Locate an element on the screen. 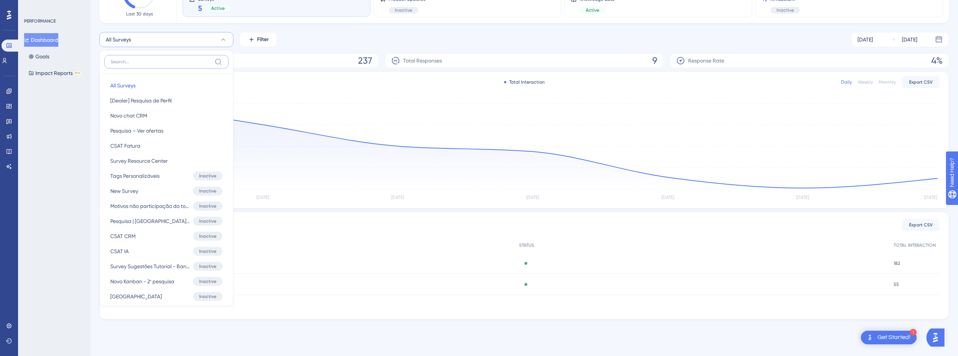 This screenshot has width=958, height=356. button: CSAT IAInactive is located at coordinates (166, 251).